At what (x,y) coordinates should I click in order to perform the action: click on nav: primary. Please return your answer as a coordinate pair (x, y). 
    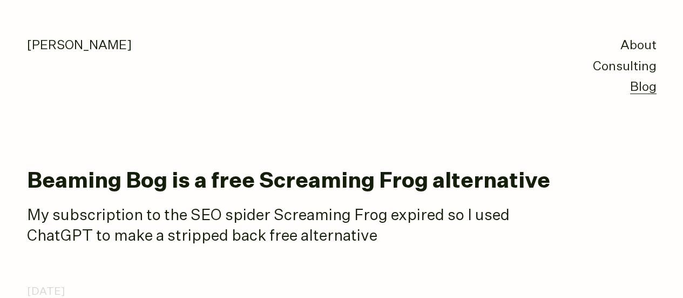
    Looking at the image, I should click on (625, 67).